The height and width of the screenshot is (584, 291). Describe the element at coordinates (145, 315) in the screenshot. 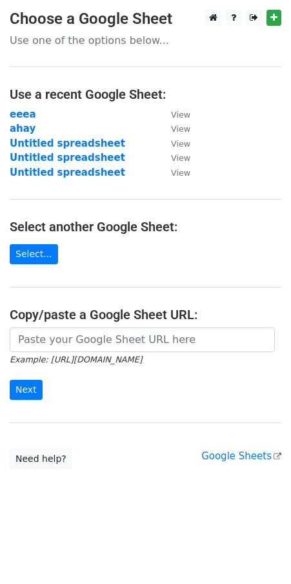

I see `h4: Copy/paste a Google Sheet URL:` at that location.